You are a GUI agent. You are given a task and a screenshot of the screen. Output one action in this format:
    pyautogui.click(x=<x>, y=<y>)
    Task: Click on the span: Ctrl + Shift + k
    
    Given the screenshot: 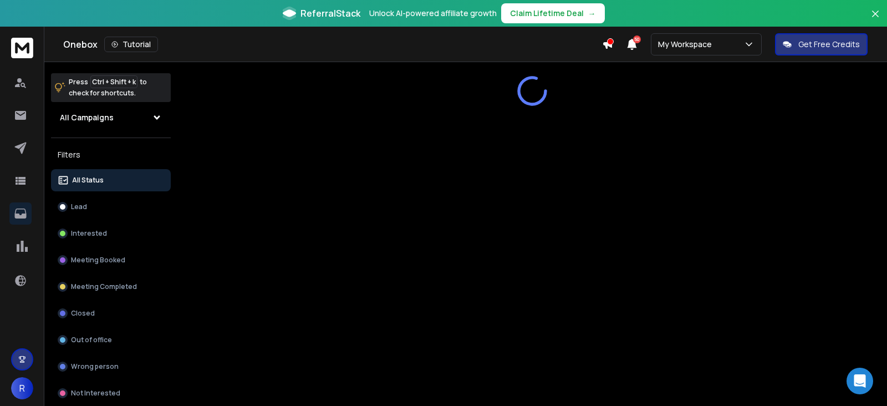 What is the action you would take?
    pyautogui.click(x=114, y=82)
    